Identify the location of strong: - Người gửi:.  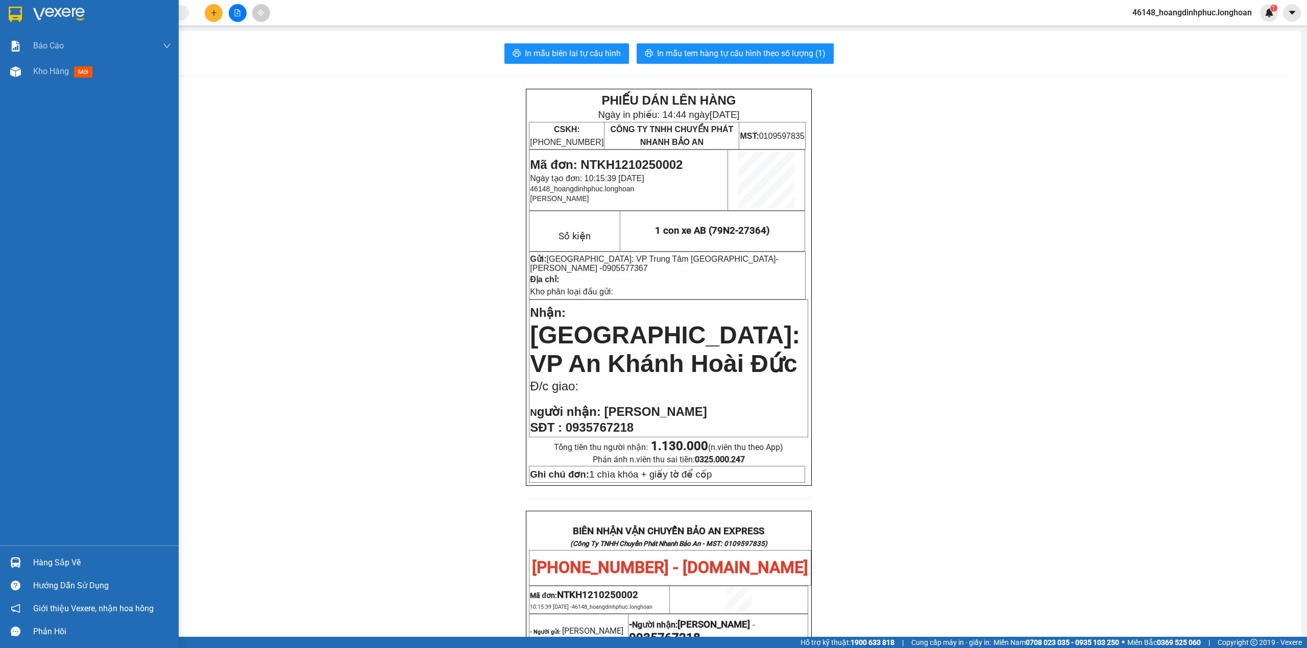
(545, 632).